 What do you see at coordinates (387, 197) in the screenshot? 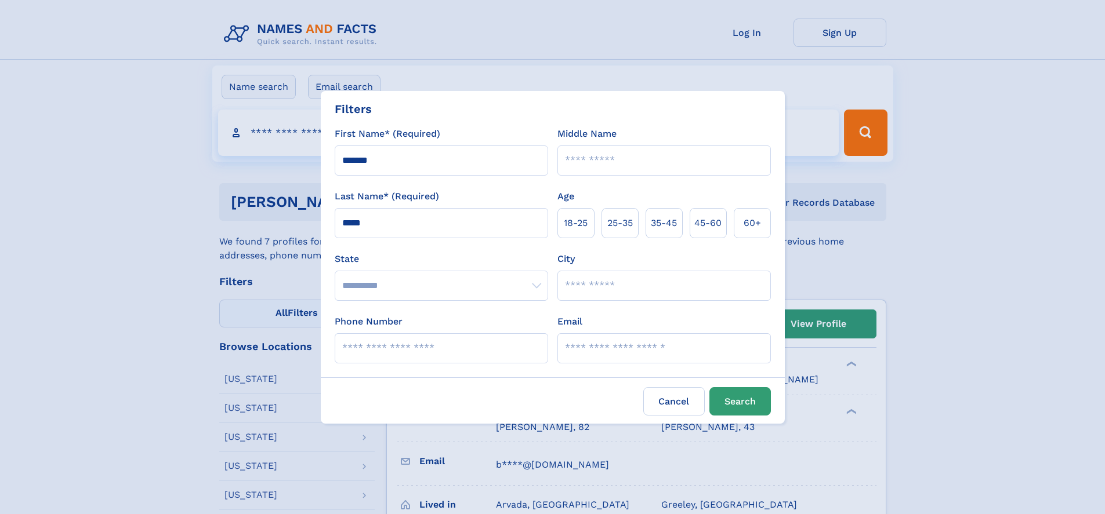
I see `label: Last Name* (Required)` at bounding box center [387, 197].